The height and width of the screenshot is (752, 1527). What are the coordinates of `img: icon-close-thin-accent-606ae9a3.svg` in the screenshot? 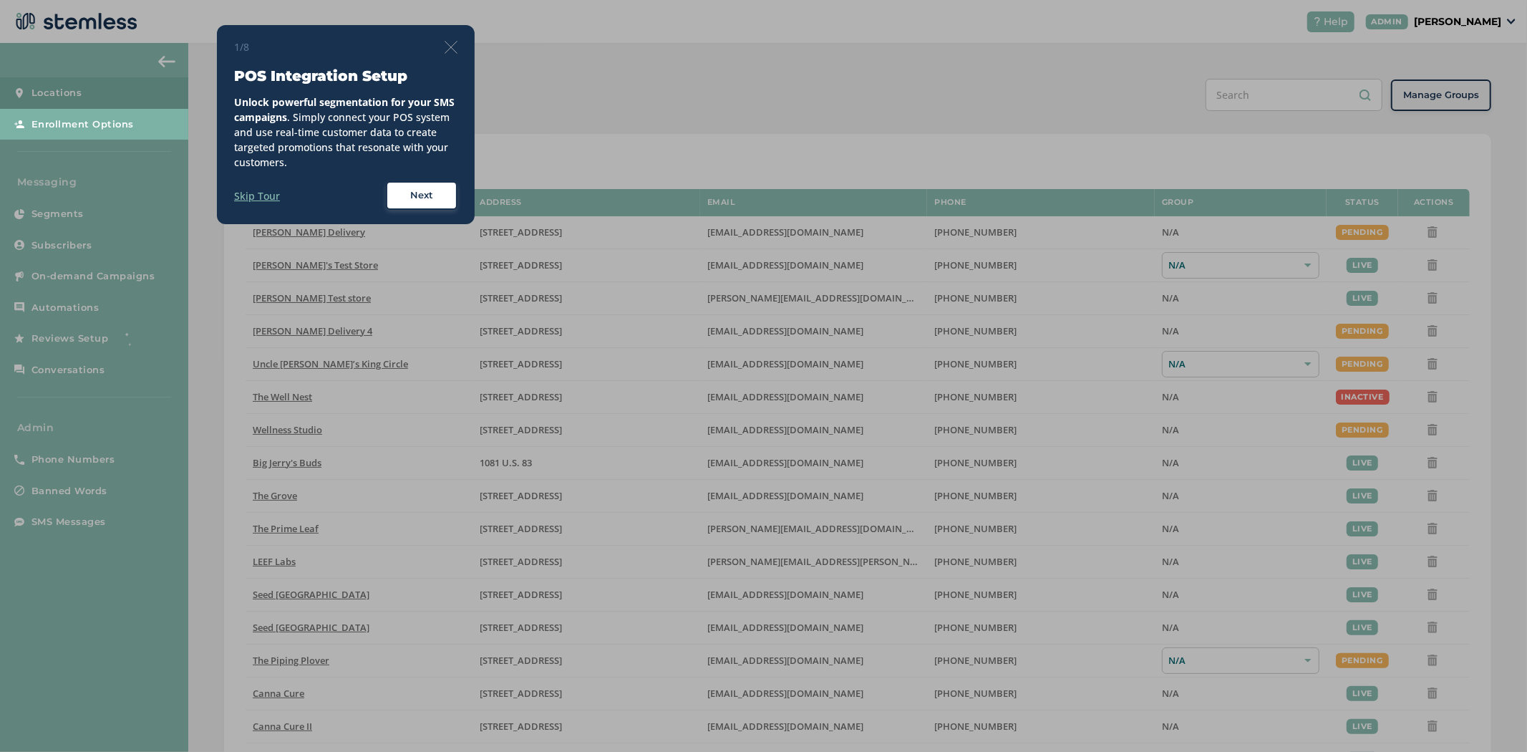 It's located at (451, 47).